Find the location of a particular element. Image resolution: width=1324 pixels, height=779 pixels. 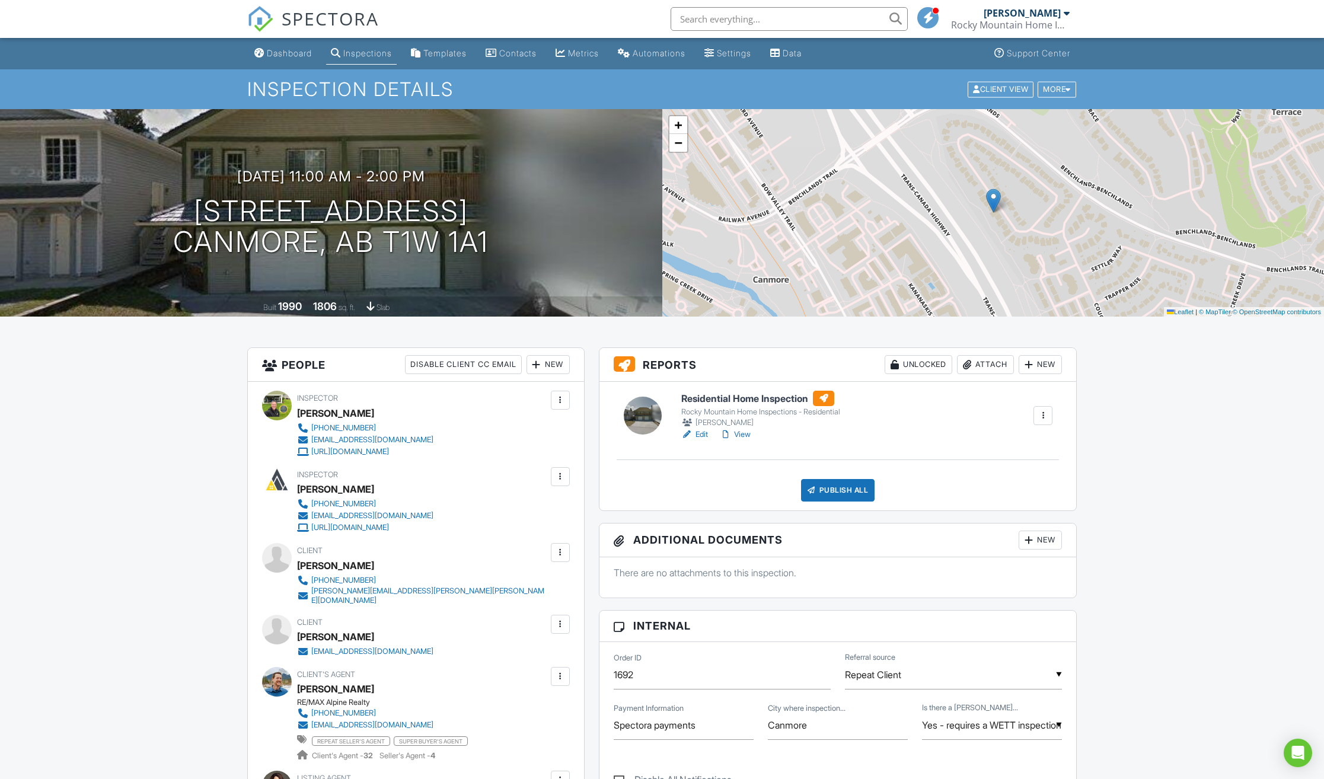

div: Data is located at coordinates (792, 53).